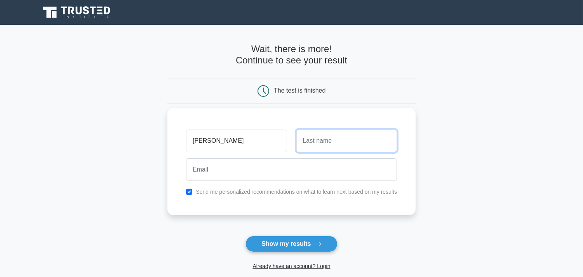  Describe the element at coordinates (291, 55) in the screenshot. I see `h4: Wait, there is more! Continue to see your result` at that location.